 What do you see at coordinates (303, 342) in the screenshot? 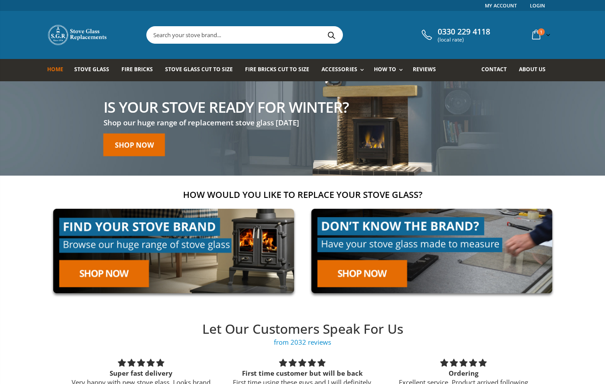
I see `a: 4.89 stars from 2032 reviews` at bounding box center [303, 342].